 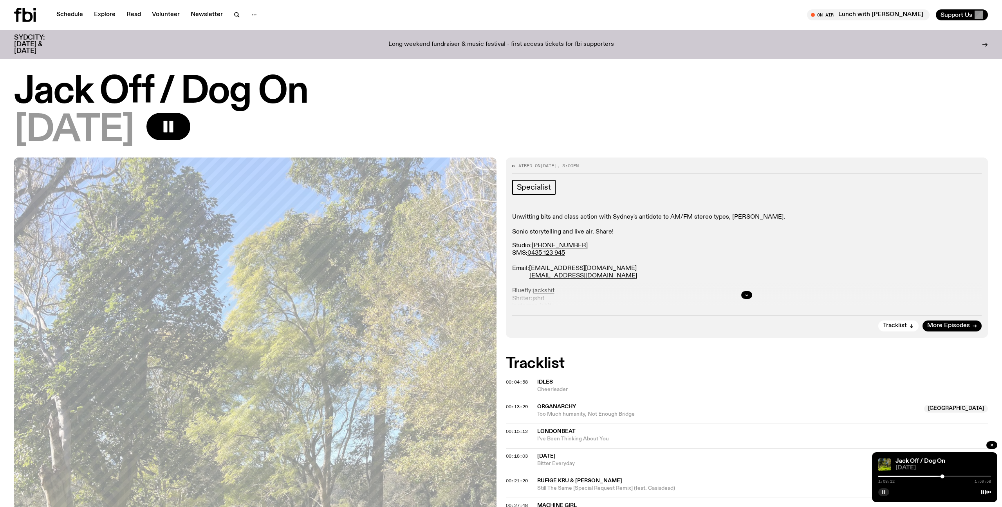 I want to click on button: 00:21:20, so click(x=517, y=480).